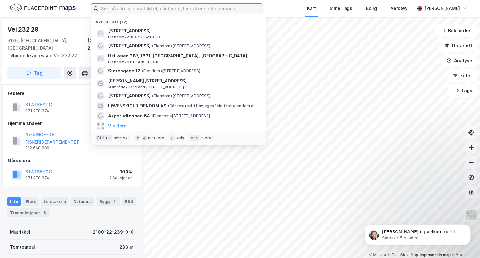 The width and height of the screenshot is (480, 258). What do you see at coordinates (20, 232) in the screenshot?
I see `div: Matrikkel` at bounding box center [20, 232].